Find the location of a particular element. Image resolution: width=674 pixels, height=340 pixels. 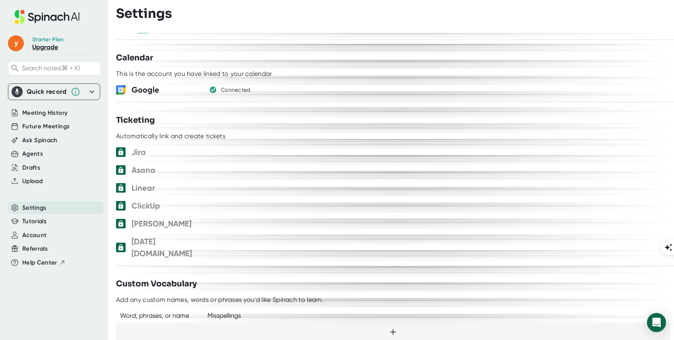

button: Meeting History is located at coordinates (45, 113).